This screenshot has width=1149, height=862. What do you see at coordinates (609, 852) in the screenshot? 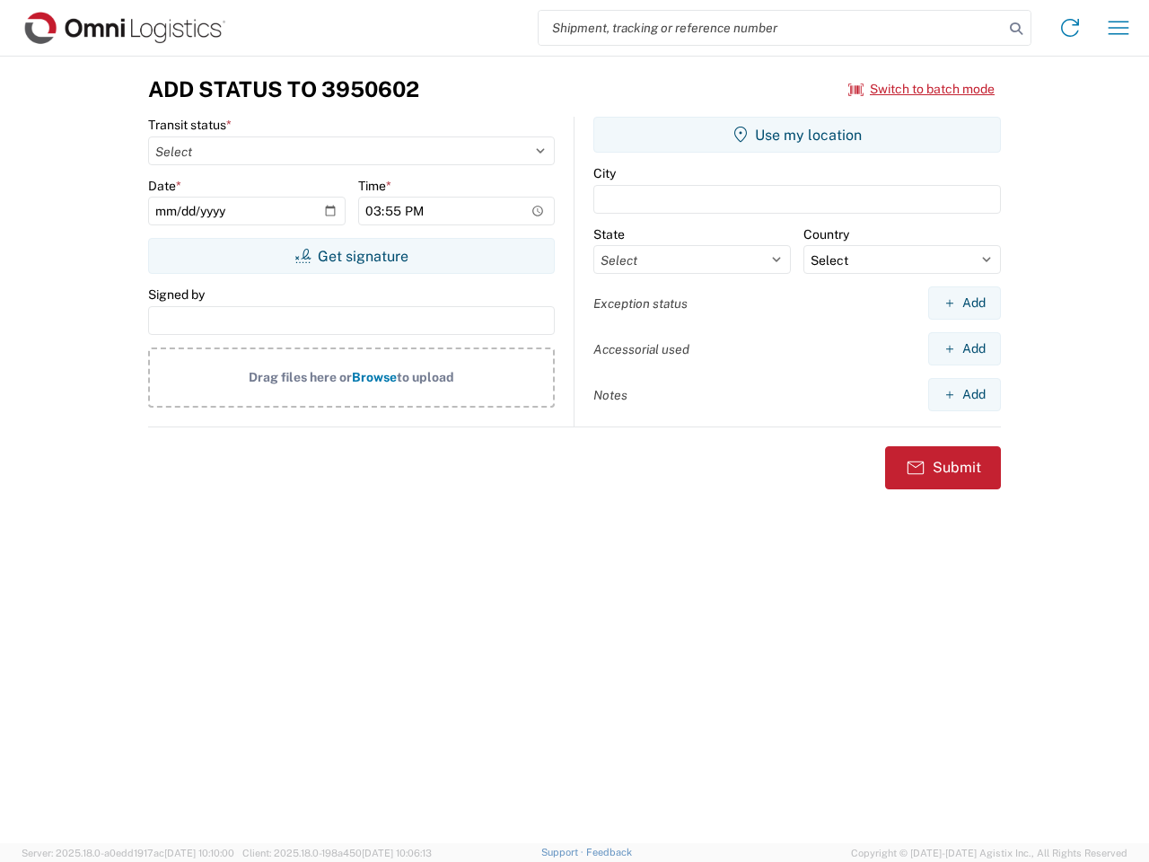
I see `a: Feedback` at bounding box center [609, 852].